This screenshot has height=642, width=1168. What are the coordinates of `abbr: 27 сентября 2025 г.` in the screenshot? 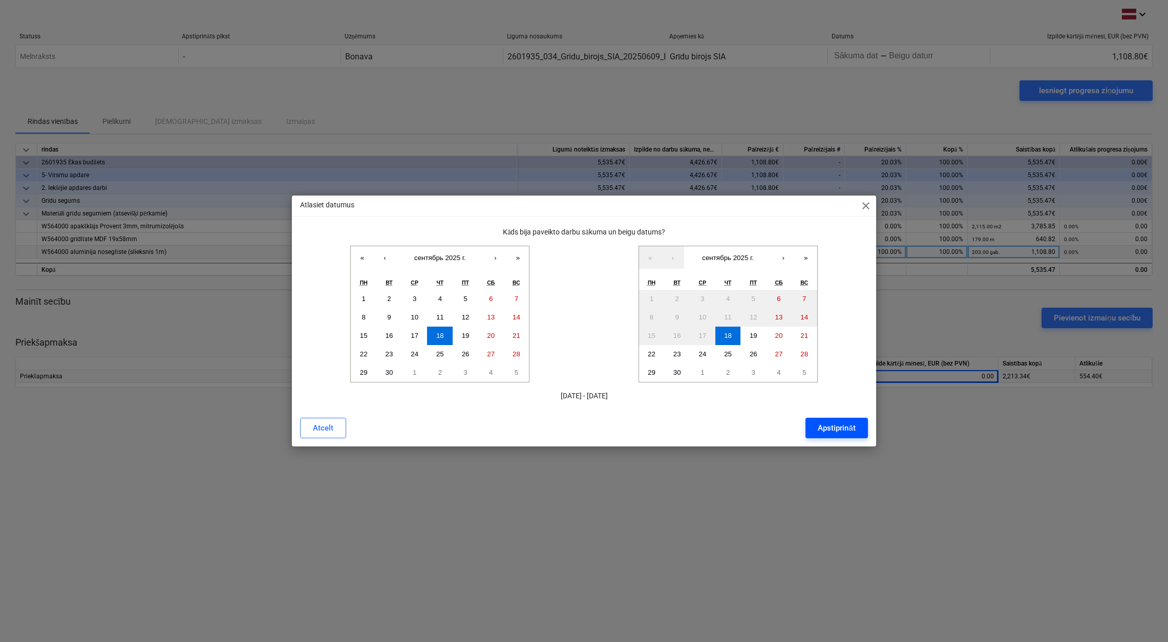 It's located at (491, 354).